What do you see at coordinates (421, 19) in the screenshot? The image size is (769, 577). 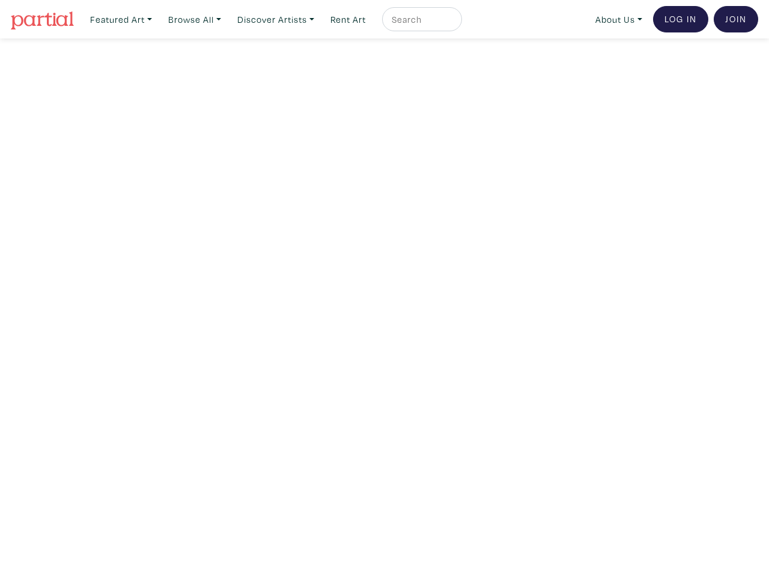 I see `input: Search` at bounding box center [421, 19].